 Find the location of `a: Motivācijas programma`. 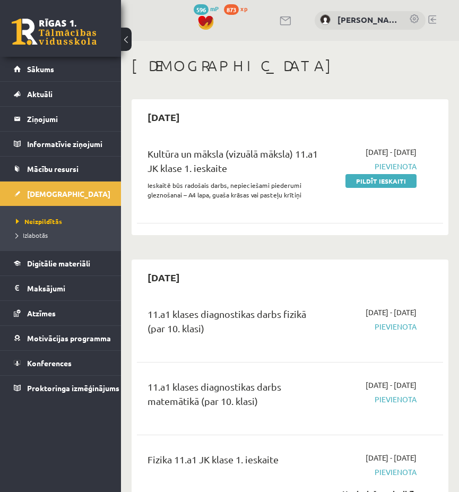

a: Motivācijas programma is located at coordinates (61, 338).